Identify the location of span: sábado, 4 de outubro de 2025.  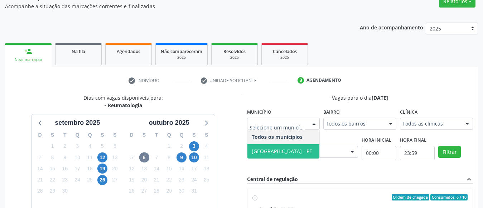
(207, 146).